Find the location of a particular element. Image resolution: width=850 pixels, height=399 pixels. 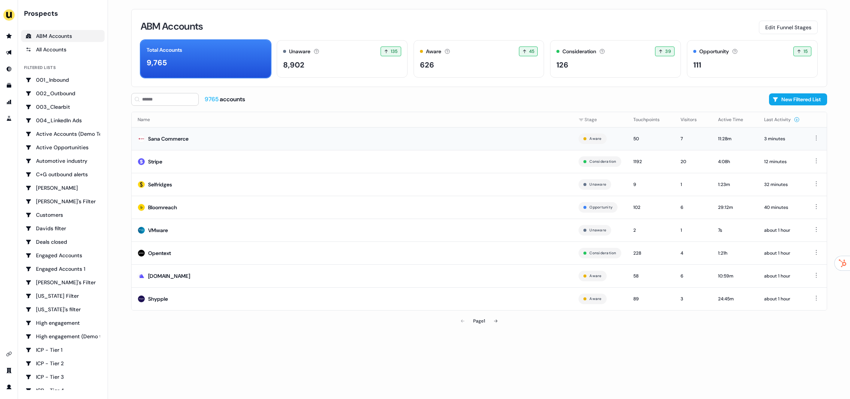

div: 111 is located at coordinates (697, 65).